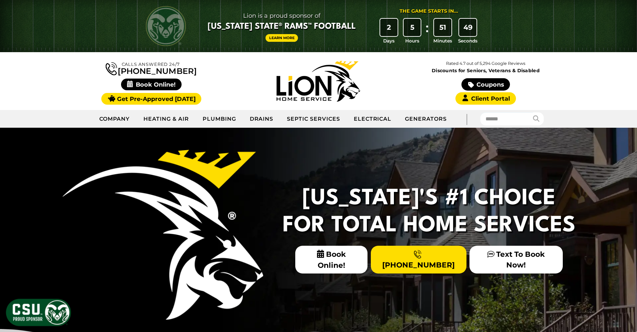  Describe the element at coordinates (486, 64) in the screenshot. I see `p: Rated 4.7 out of 5,294 Google Reviews` at that location.